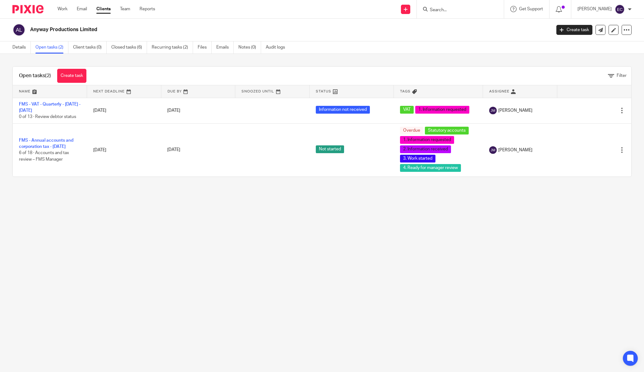 Image resolution: width=644 pixels, height=372 pixels. Describe the element at coordinates (278, 47) in the screenshot. I see `a: Audit logs` at that location.